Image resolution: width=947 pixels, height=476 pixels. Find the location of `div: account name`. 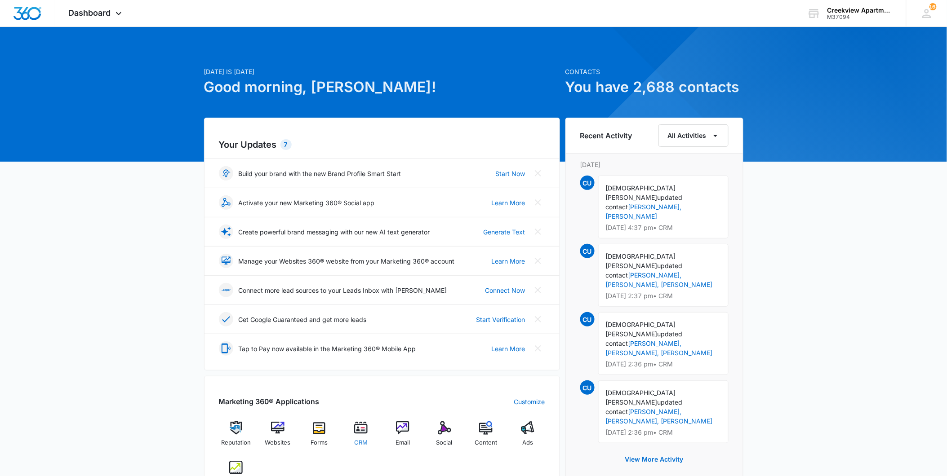

div: account name is located at coordinates (860, 10).